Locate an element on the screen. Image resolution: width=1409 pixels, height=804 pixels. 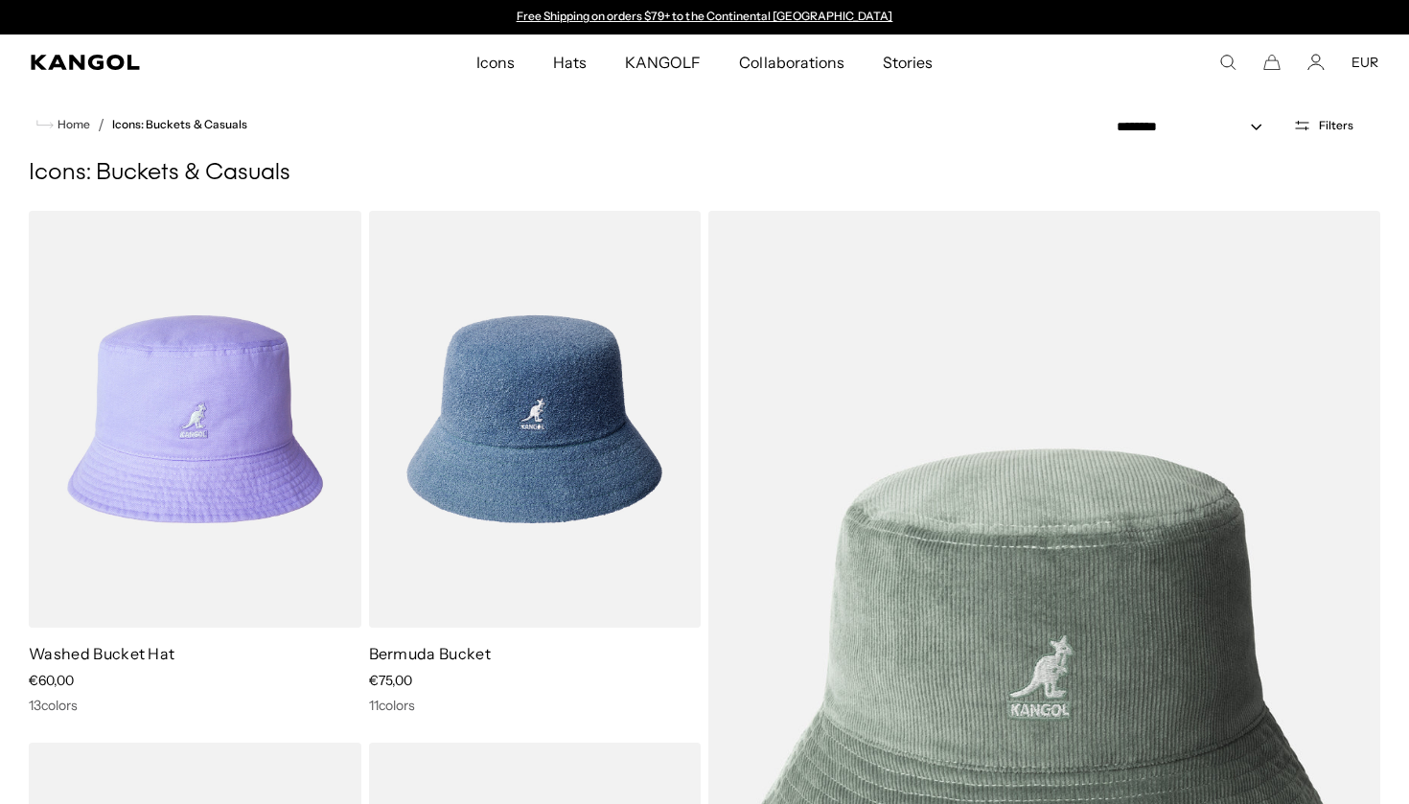
div: 1 of 2 is located at coordinates (704, 17).